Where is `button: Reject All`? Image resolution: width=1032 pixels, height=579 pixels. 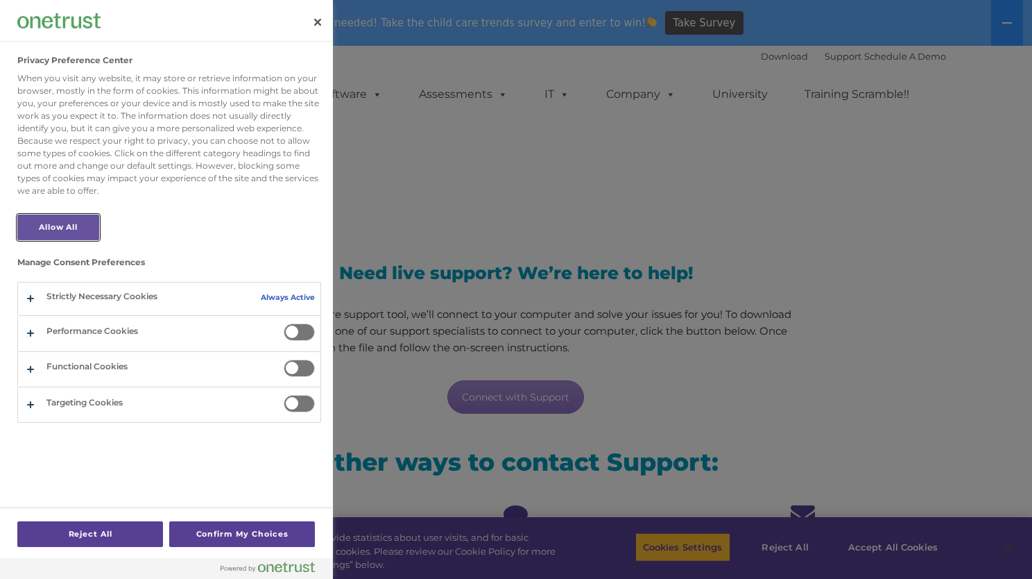 button: Reject All is located at coordinates (90, 533).